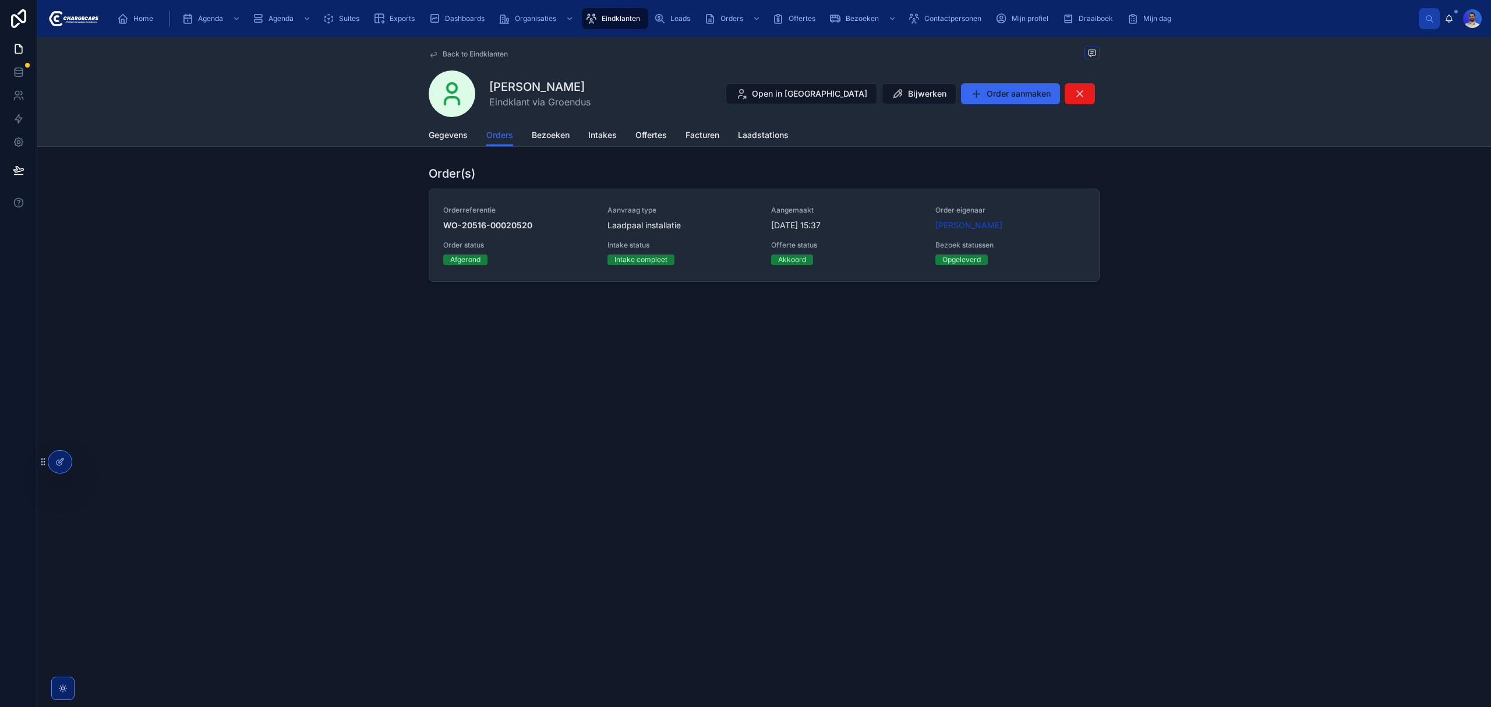  Describe the element at coordinates (396, 19) in the screenshot. I see `a: Exports` at that location.